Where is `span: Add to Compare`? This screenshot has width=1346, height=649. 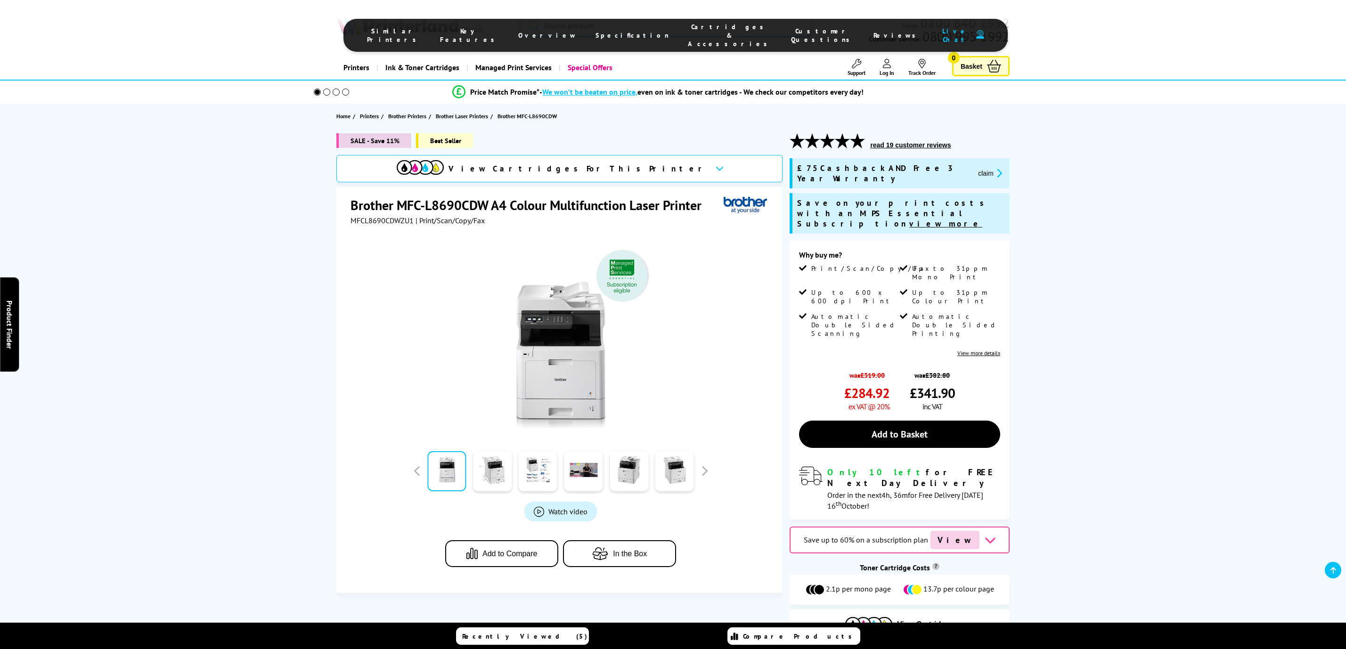
span: Add to Compare is located at coordinates (510, 554).